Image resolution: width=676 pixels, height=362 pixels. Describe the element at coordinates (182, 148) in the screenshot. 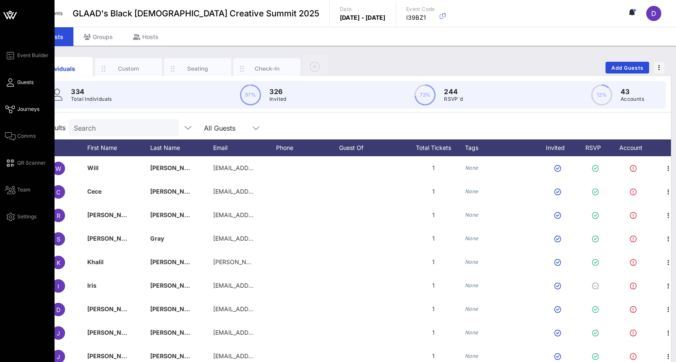

I see `div: Last Name` at that location.